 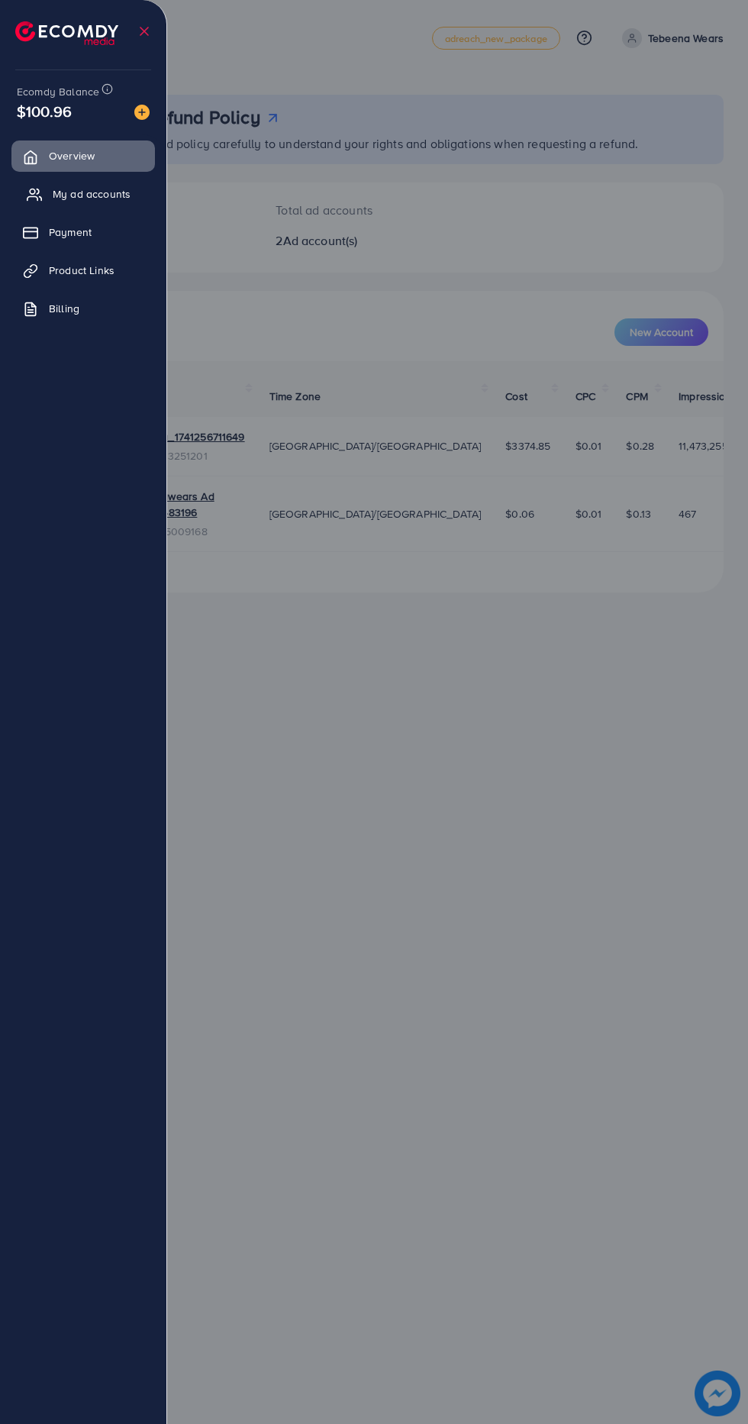 What do you see at coordinates (83, 156) in the screenshot?
I see `a: Overview` at bounding box center [83, 156].